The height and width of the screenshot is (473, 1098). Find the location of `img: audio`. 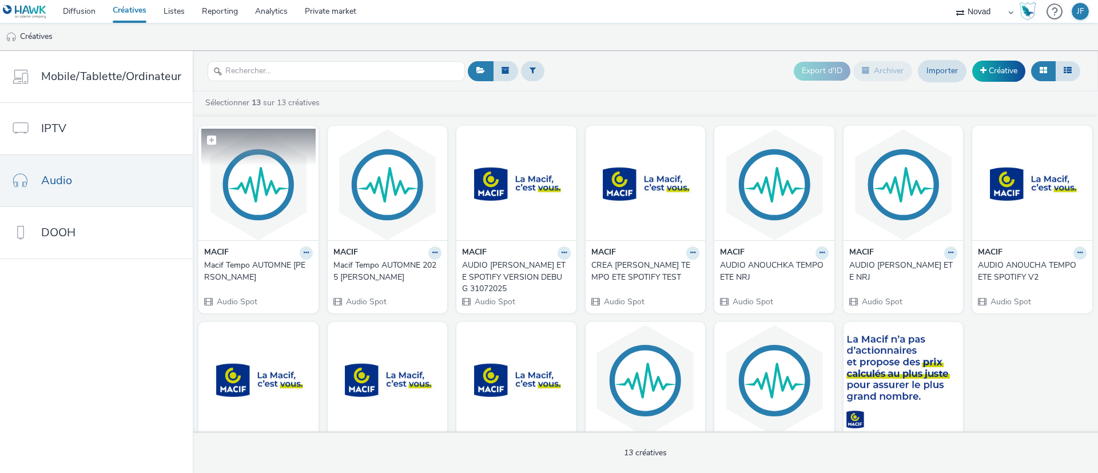

img: audio is located at coordinates (11, 37).